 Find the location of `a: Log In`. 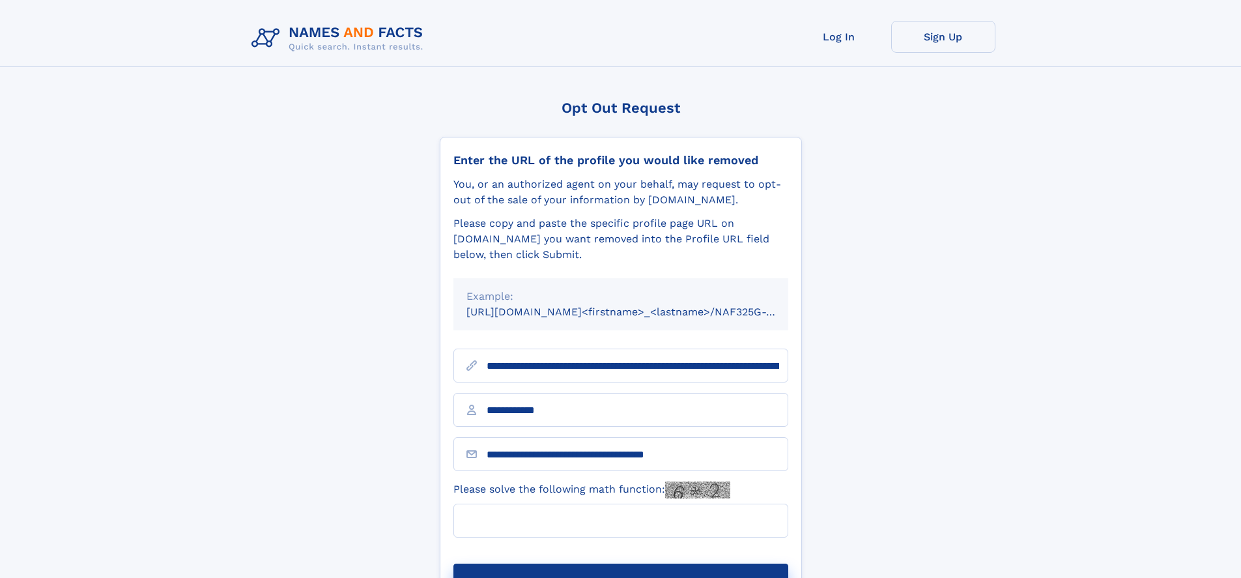

a: Log In is located at coordinates (839, 36).